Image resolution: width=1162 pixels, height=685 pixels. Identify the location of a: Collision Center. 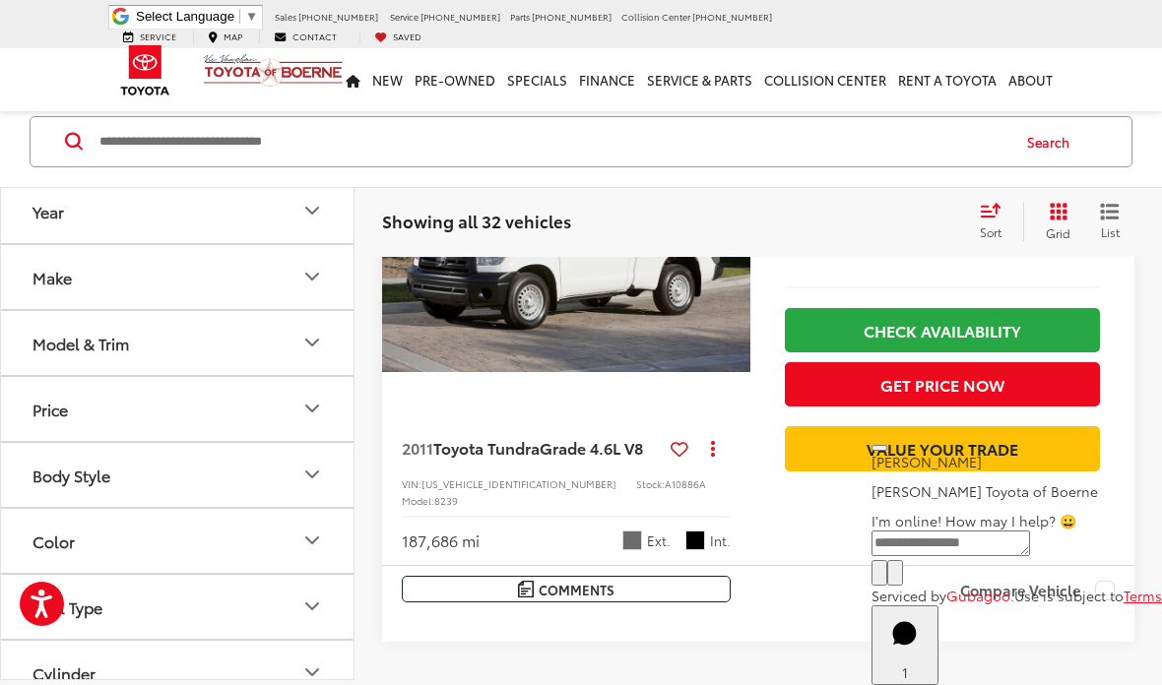
(825, 80).